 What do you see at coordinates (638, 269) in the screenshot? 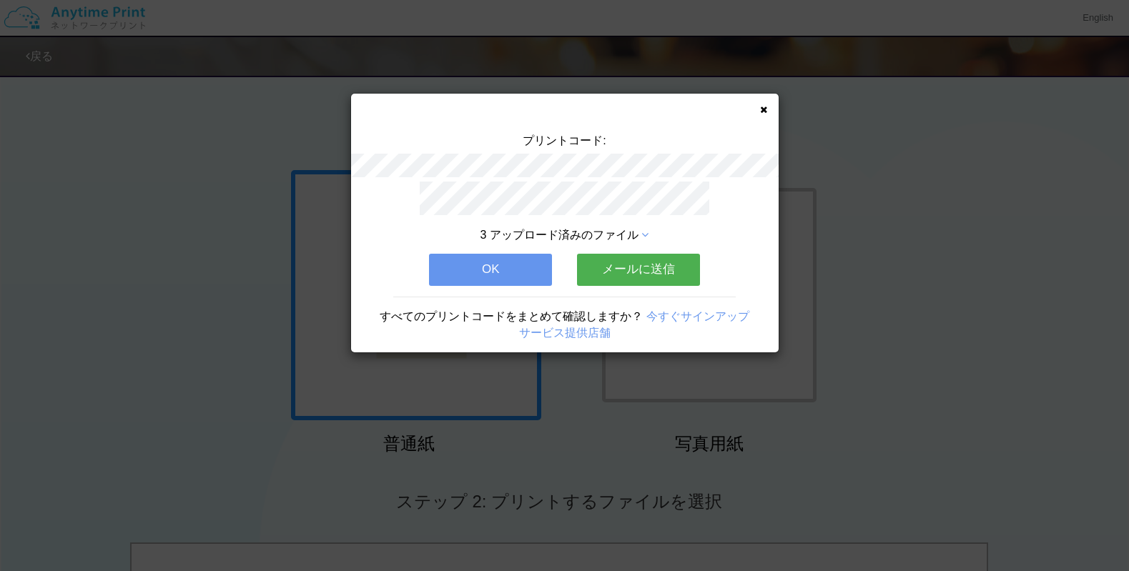
I see `button: メールに送信` at bounding box center [638, 269].